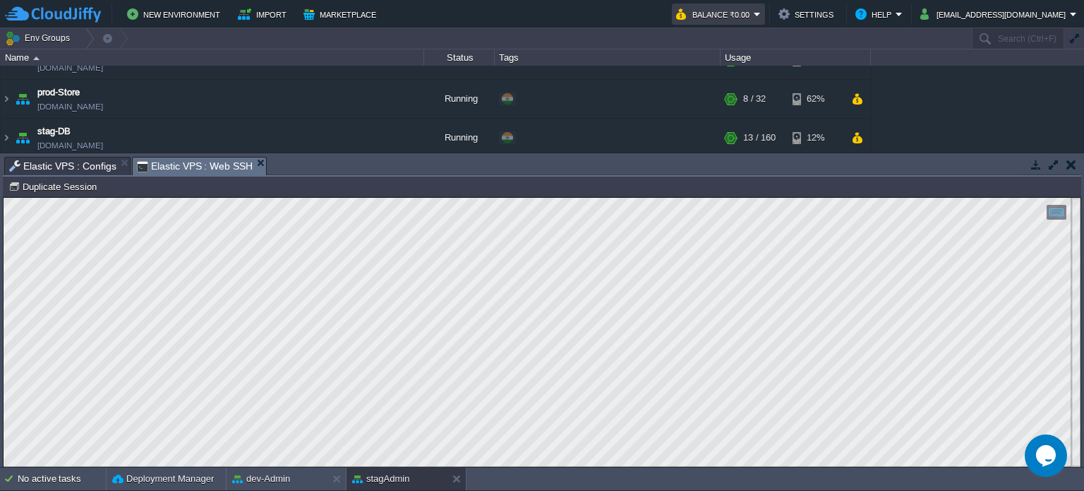  Describe the element at coordinates (54, 186) in the screenshot. I see `button: Duplicate Session` at that location.